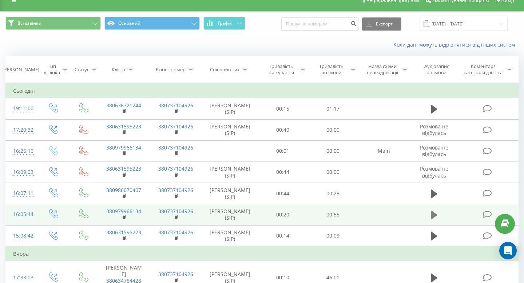 The image size is (524, 283). Describe the element at coordinates (224, 23) in the screenshot. I see `button: Графік` at that location.